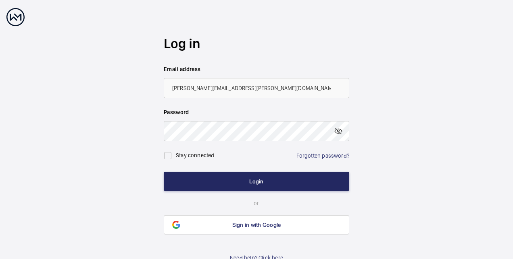 The image size is (513, 259). What do you see at coordinates (256, 225) in the screenshot?
I see `span: Sign in with Google` at bounding box center [256, 225].